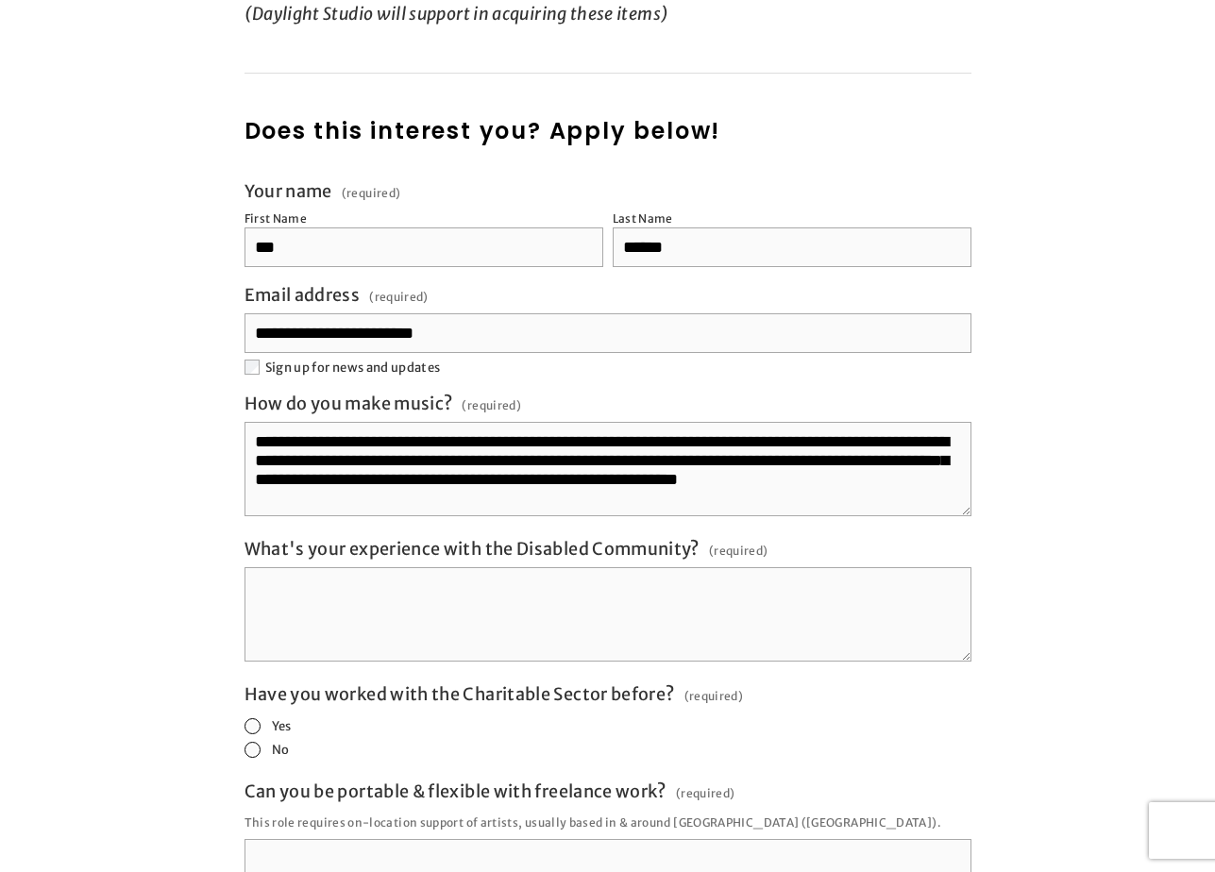 The image size is (1215, 872). What do you see at coordinates (460, 694) in the screenshot?
I see `span: Have you worked with the Charitable Sector before?` at bounding box center [460, 694].